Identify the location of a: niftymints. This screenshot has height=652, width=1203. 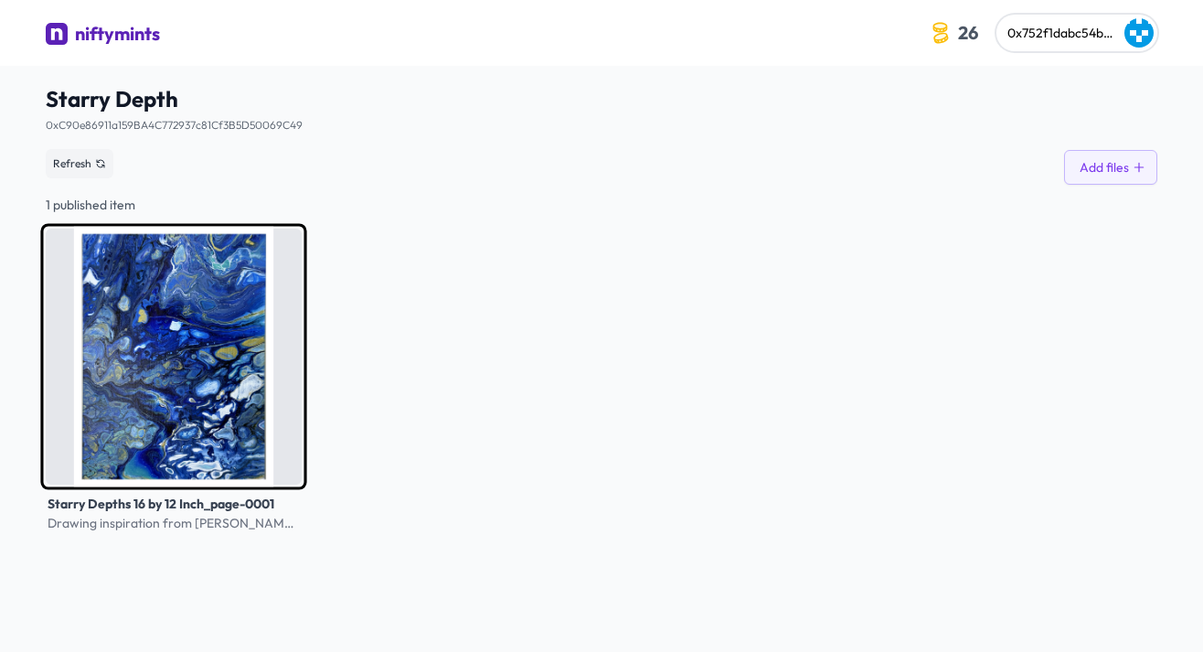
(102, 36).